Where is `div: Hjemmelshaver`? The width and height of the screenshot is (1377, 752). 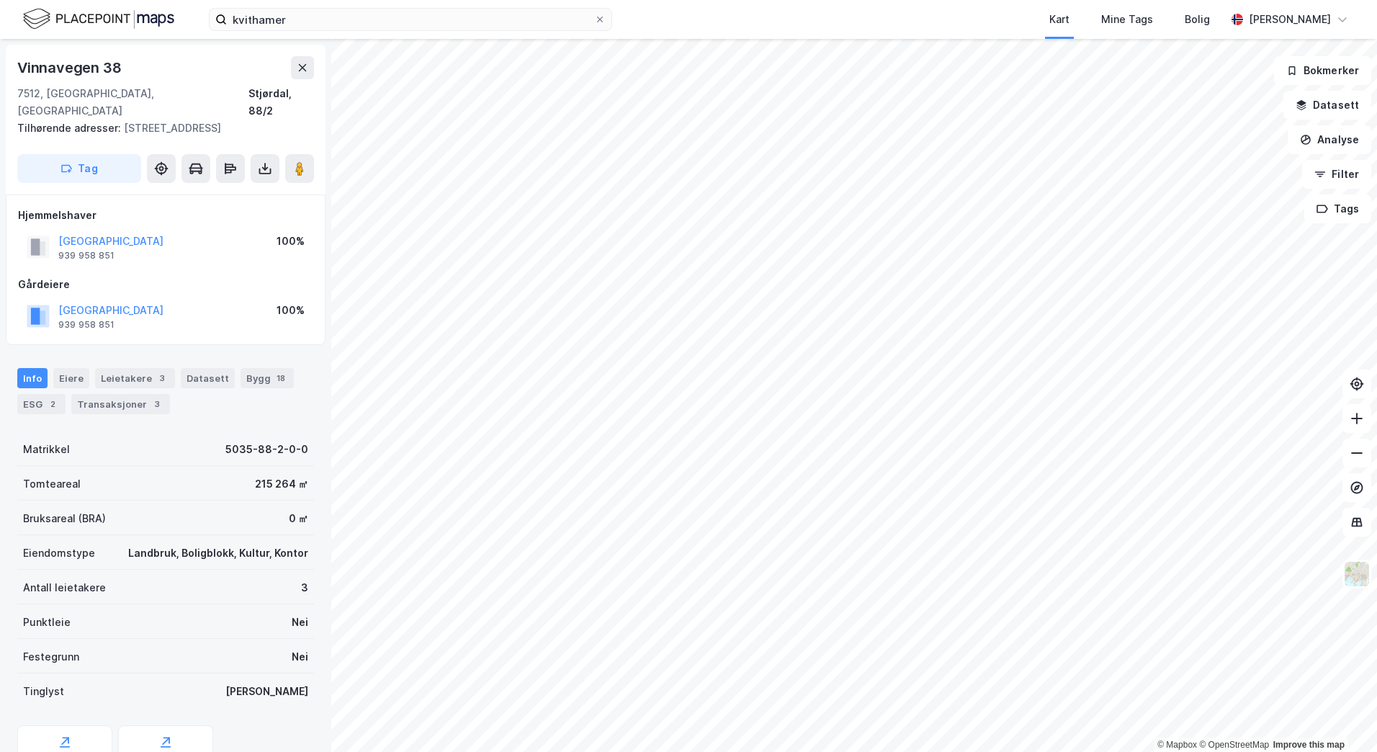
div: Hjemmelshaver is located at coordinates (166, 215).